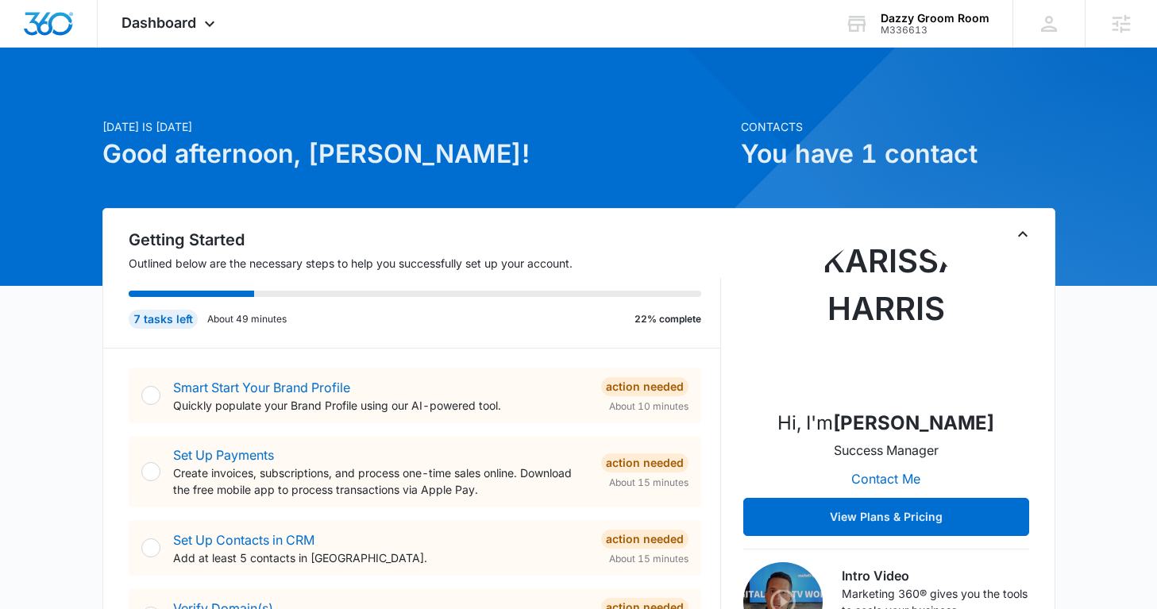  What do you see at coordinates (668, 319) in the screenshot?
I see `p: 22% complete` at bounding box center [668, 319].